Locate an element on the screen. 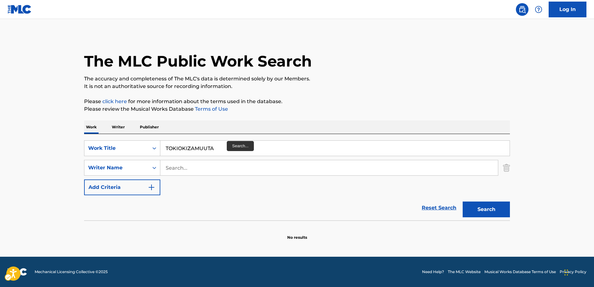 The width and height of the screenshot is (594, 287). a: Terms of Use is located at coordinates (211, 109).